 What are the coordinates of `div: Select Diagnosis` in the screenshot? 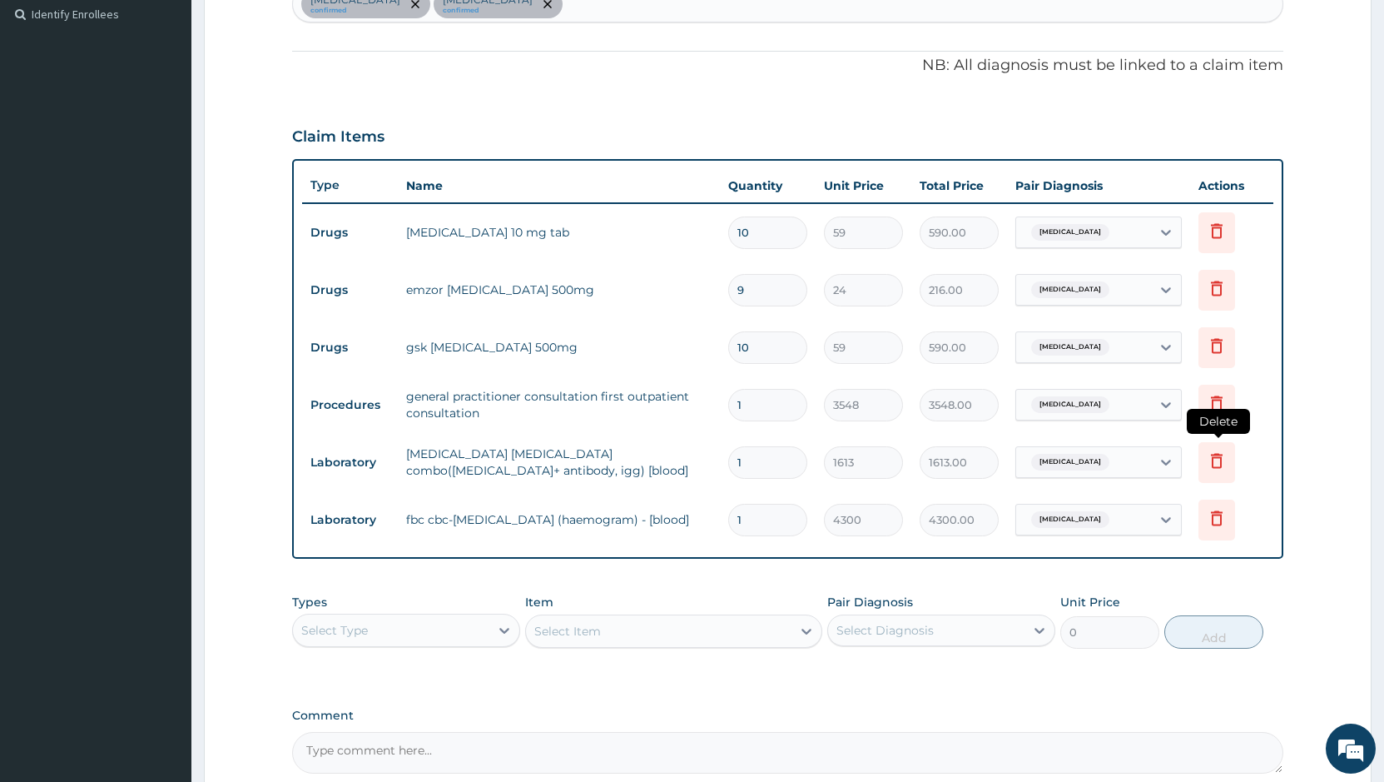 It's located at (885, 630).